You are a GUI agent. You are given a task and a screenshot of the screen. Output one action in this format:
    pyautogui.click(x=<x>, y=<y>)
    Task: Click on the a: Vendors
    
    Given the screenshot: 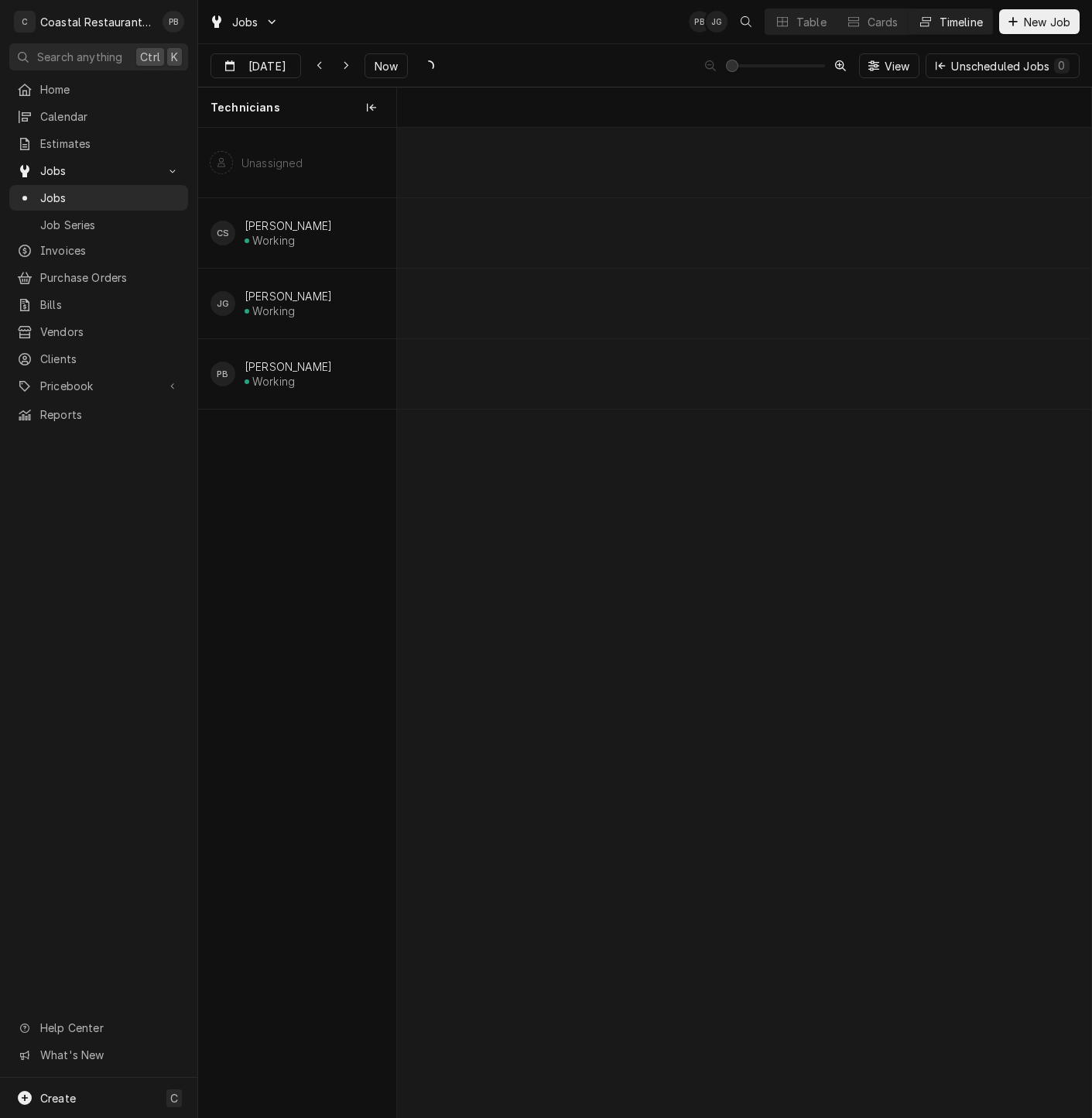 What is the action you would take?
    pyautogui.click(x=99, y=331)
    